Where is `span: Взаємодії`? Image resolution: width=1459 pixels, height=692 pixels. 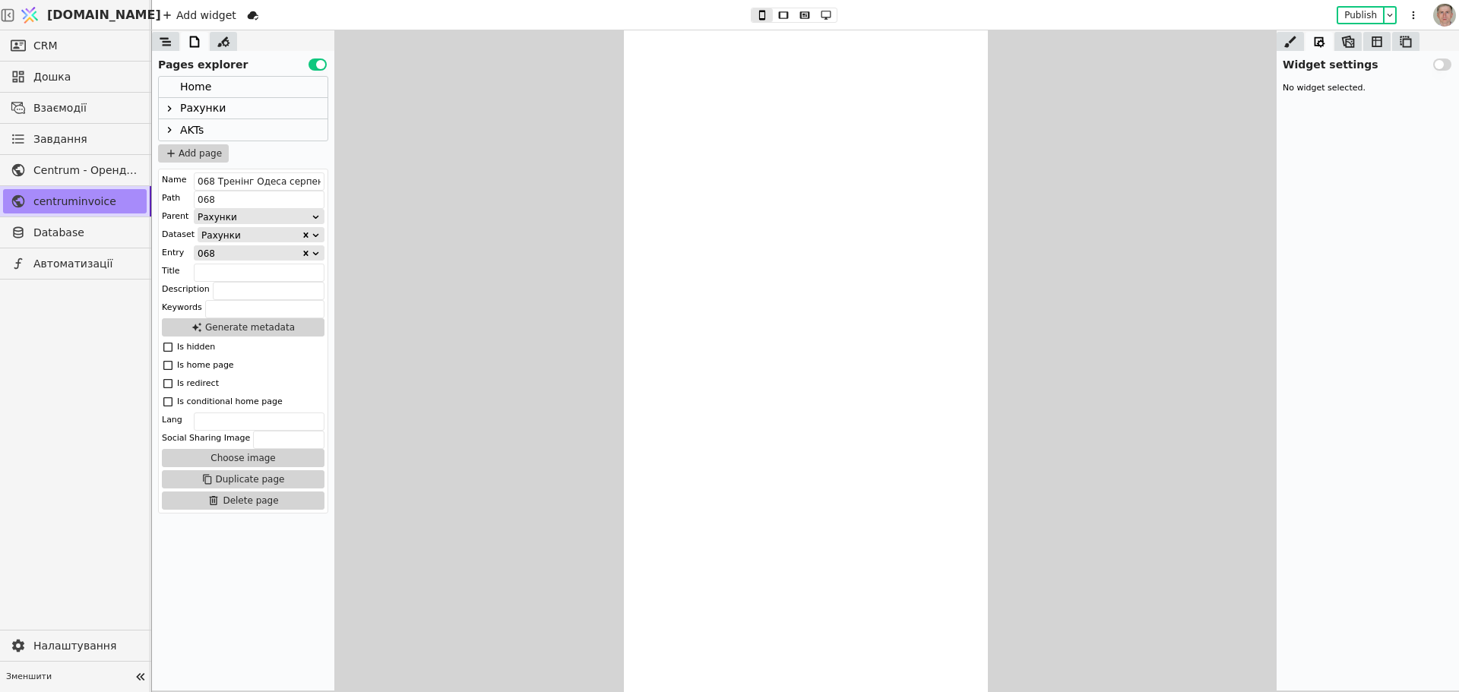
span: Взаємодії is located at coordinates (86, 108).